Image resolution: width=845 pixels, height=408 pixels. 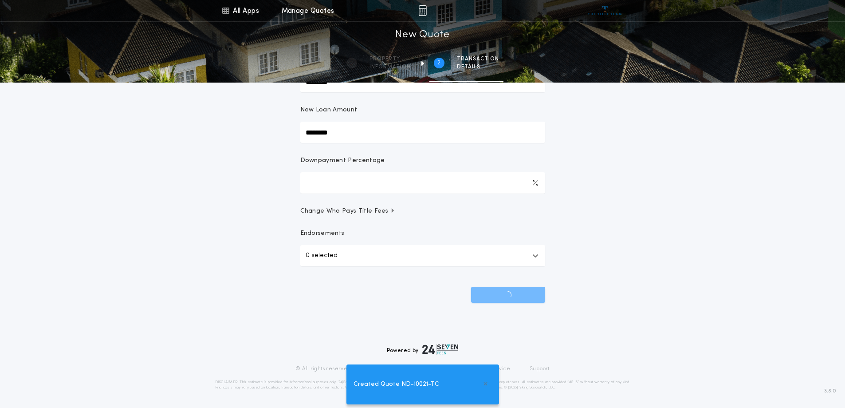 What do you see at coordinates (439, 63) in the screenshot?
I see `h2: 2` at bounding box center [439, 63].